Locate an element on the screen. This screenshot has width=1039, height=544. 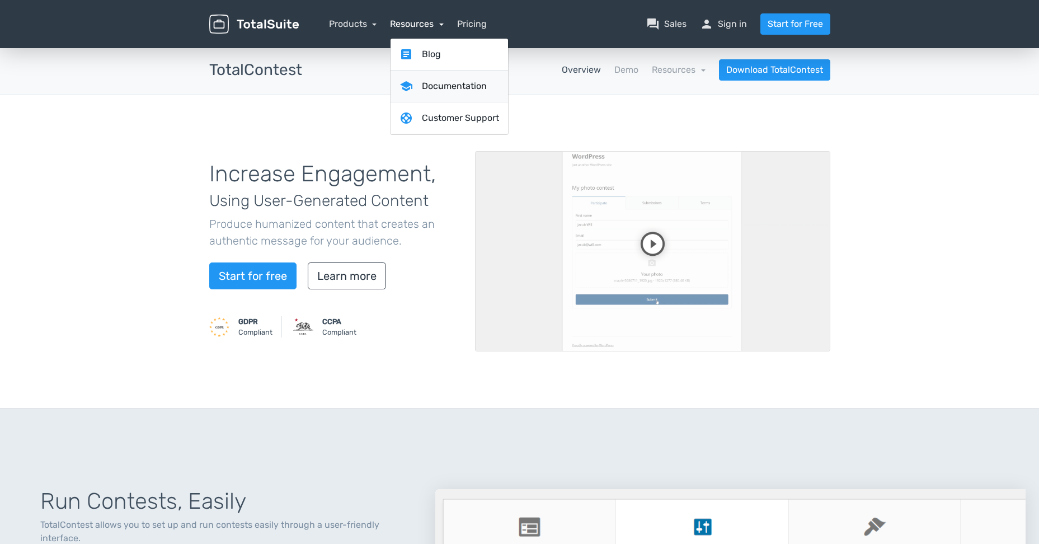
span: question_answer is located at coordinates (653, 24).